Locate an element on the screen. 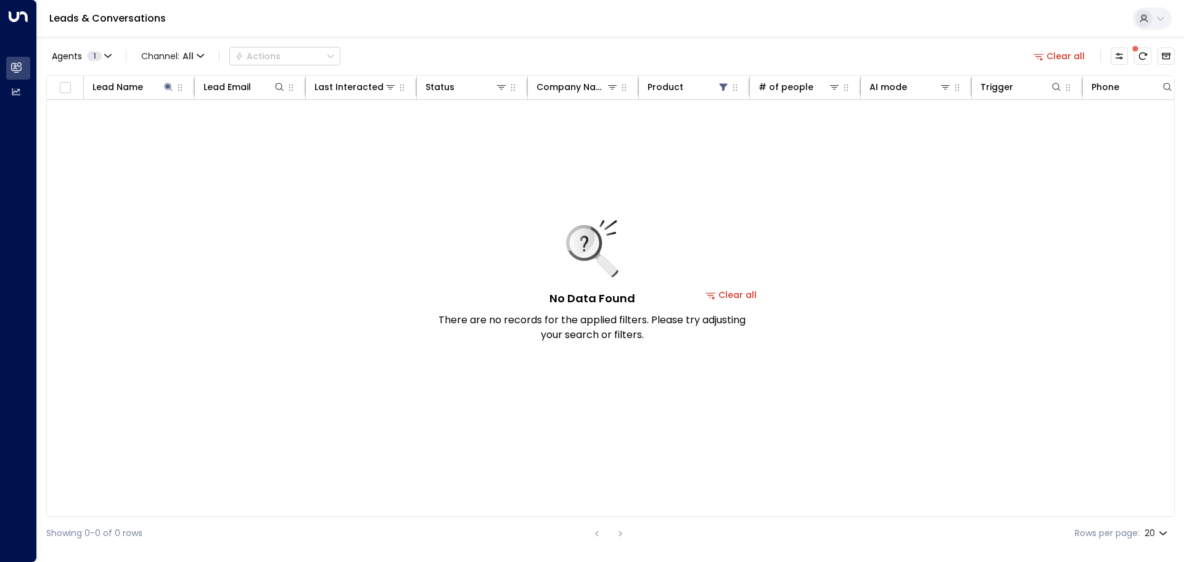  button: Agents1 is located at coordinates (81, 56).